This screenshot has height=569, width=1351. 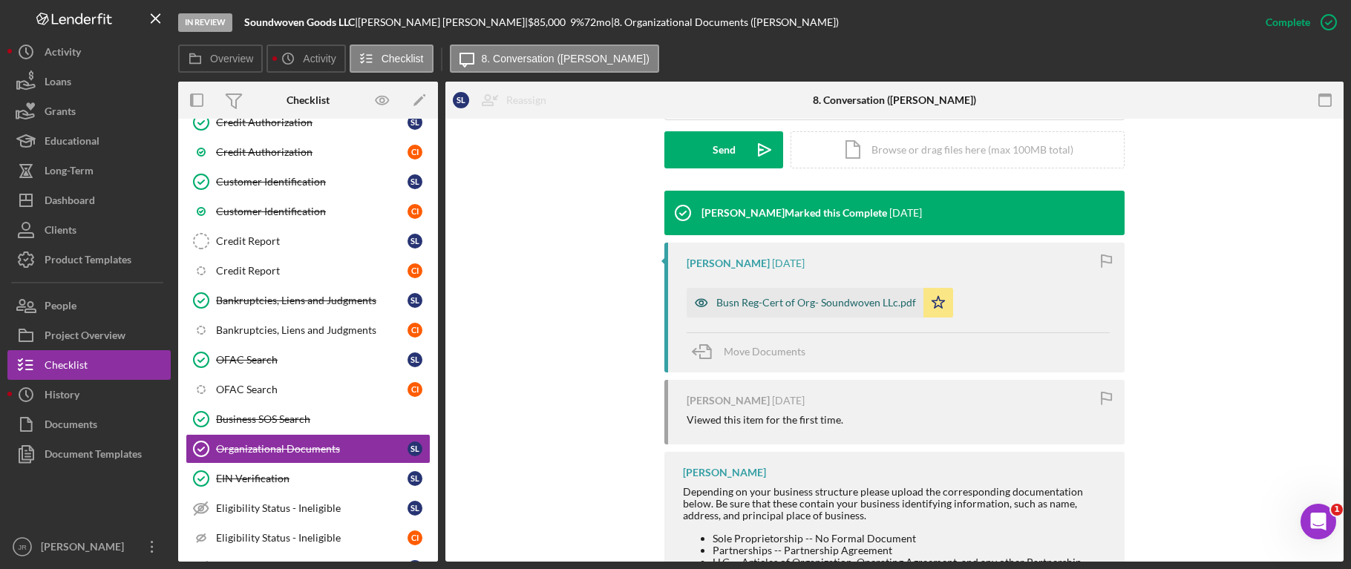 I want to click on div: Credit Report, so click(x=312, y=241).